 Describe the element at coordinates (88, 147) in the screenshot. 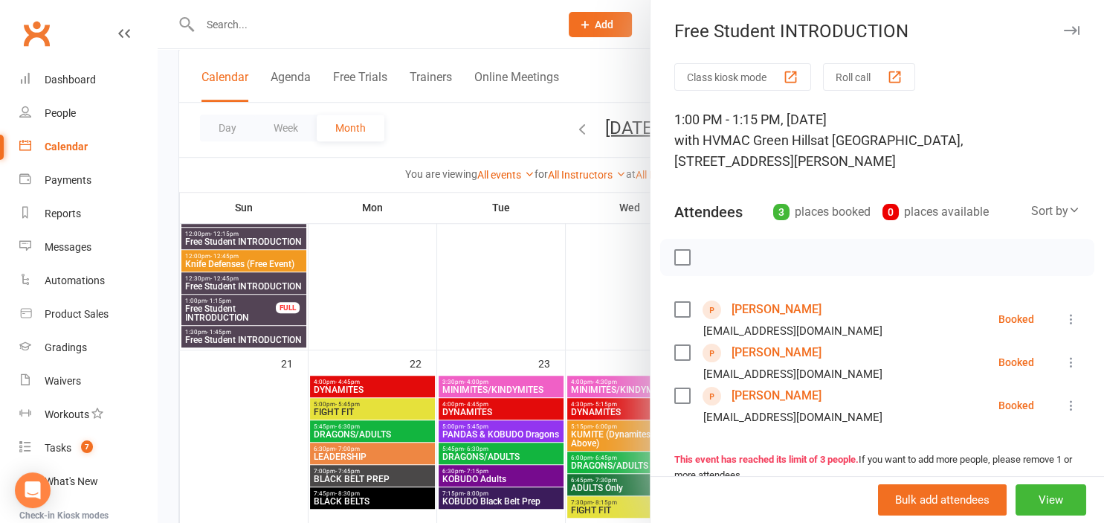

I see `a: Calendar` at that location.